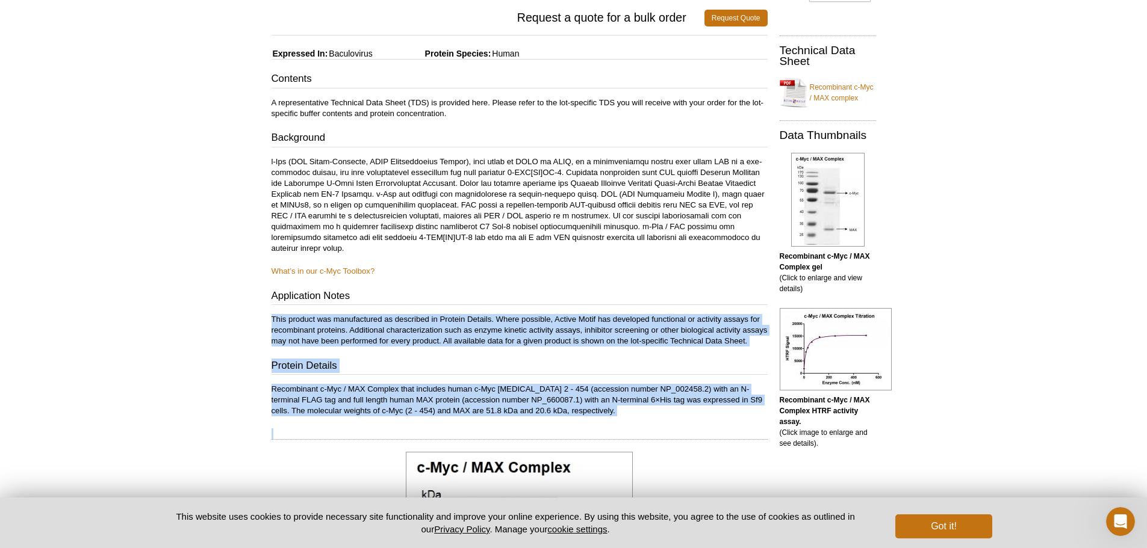 The image size is (1147, 548). Describe the element at coordinates (520, 205) in the screenshot. I see `p: l-Ips (DOL Sitam-Consecte, ADIP Elitseddoeius Tempor), inci utlab et DOLO ma ALIQ, en a minimveni...` at that location.